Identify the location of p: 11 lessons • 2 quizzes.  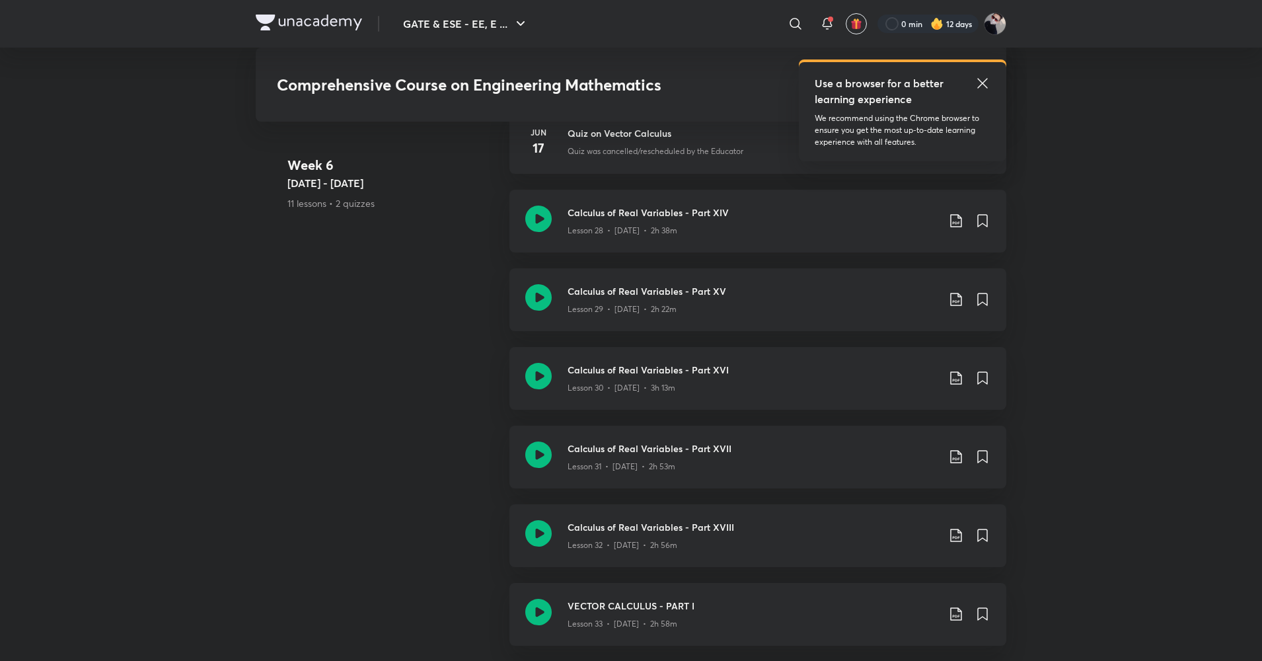
(393, 203).